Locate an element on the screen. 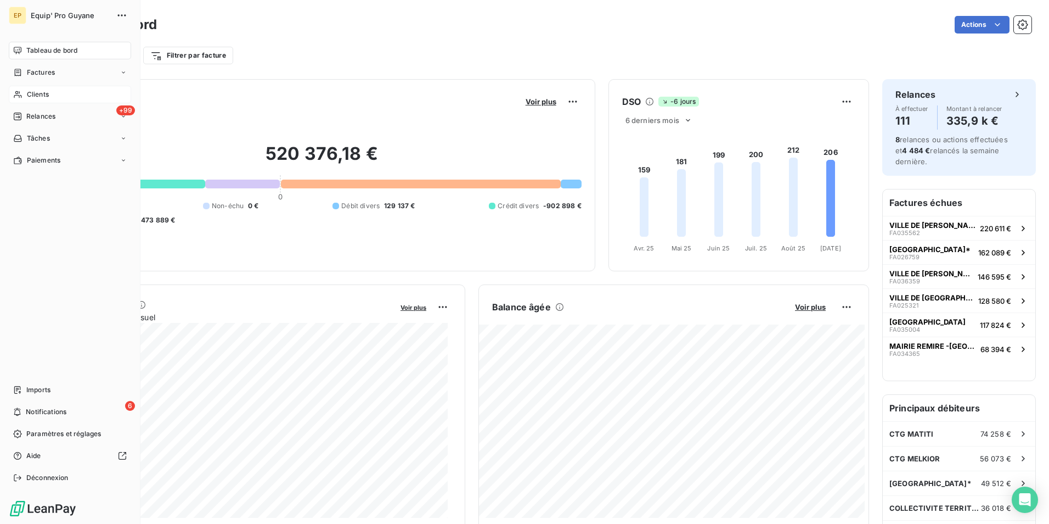 Image resolution: width=1049 pixels, height=524 pixels. span: FA026759 is located at coordinates (904, 257).